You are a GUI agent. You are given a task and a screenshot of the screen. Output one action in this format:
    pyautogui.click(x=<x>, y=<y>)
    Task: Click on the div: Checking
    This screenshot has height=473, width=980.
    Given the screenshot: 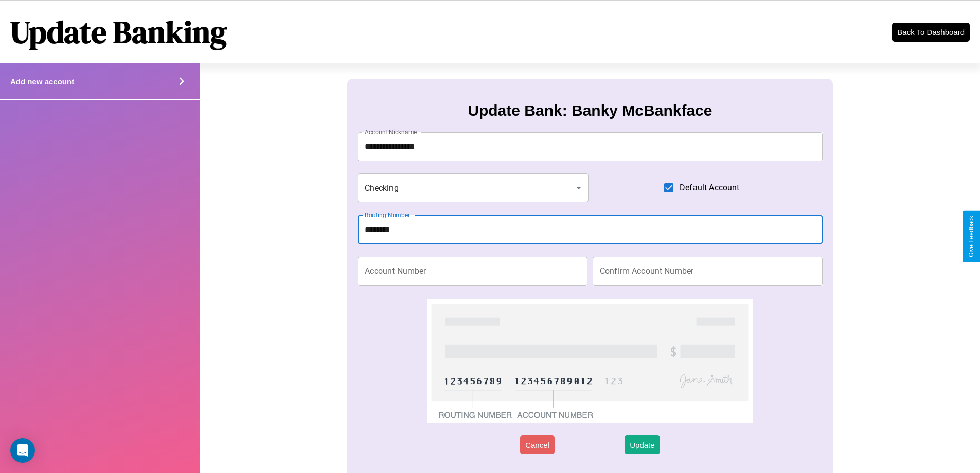 What is the action you would take?
    pyautogui.click(x=473, y=188)
    